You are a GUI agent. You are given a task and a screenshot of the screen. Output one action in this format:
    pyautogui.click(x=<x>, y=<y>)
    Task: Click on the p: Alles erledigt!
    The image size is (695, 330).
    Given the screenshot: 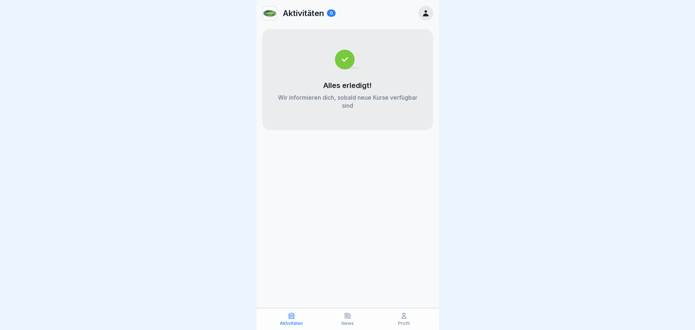 What is the action you would take?
    pyautogui.click(x=347, y=85)
    